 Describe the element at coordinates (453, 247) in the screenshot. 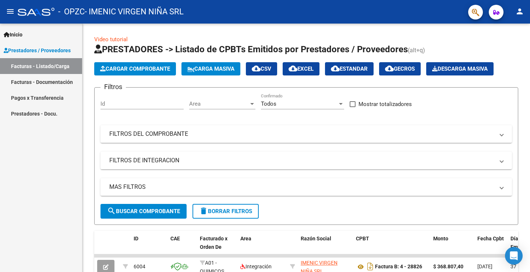

I see `datatable-header-cell: Monto` at that location.